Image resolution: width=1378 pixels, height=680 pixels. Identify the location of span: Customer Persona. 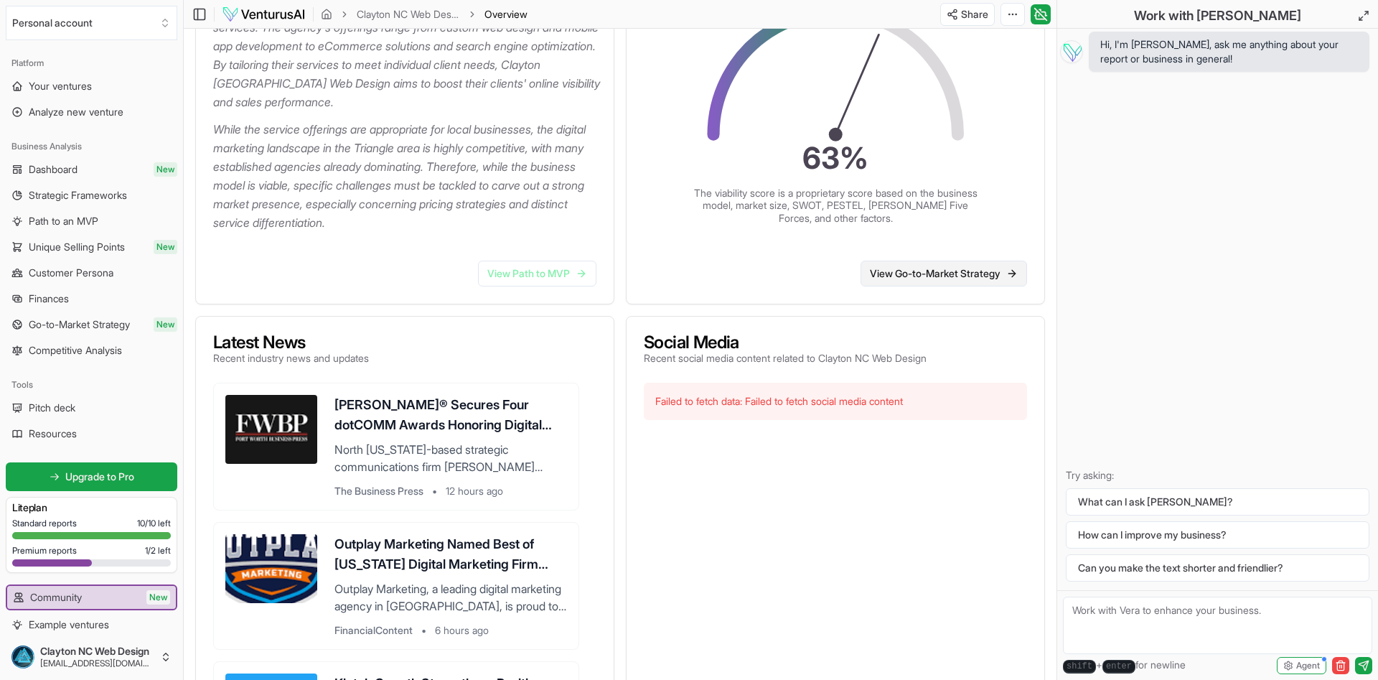
(71, 273).